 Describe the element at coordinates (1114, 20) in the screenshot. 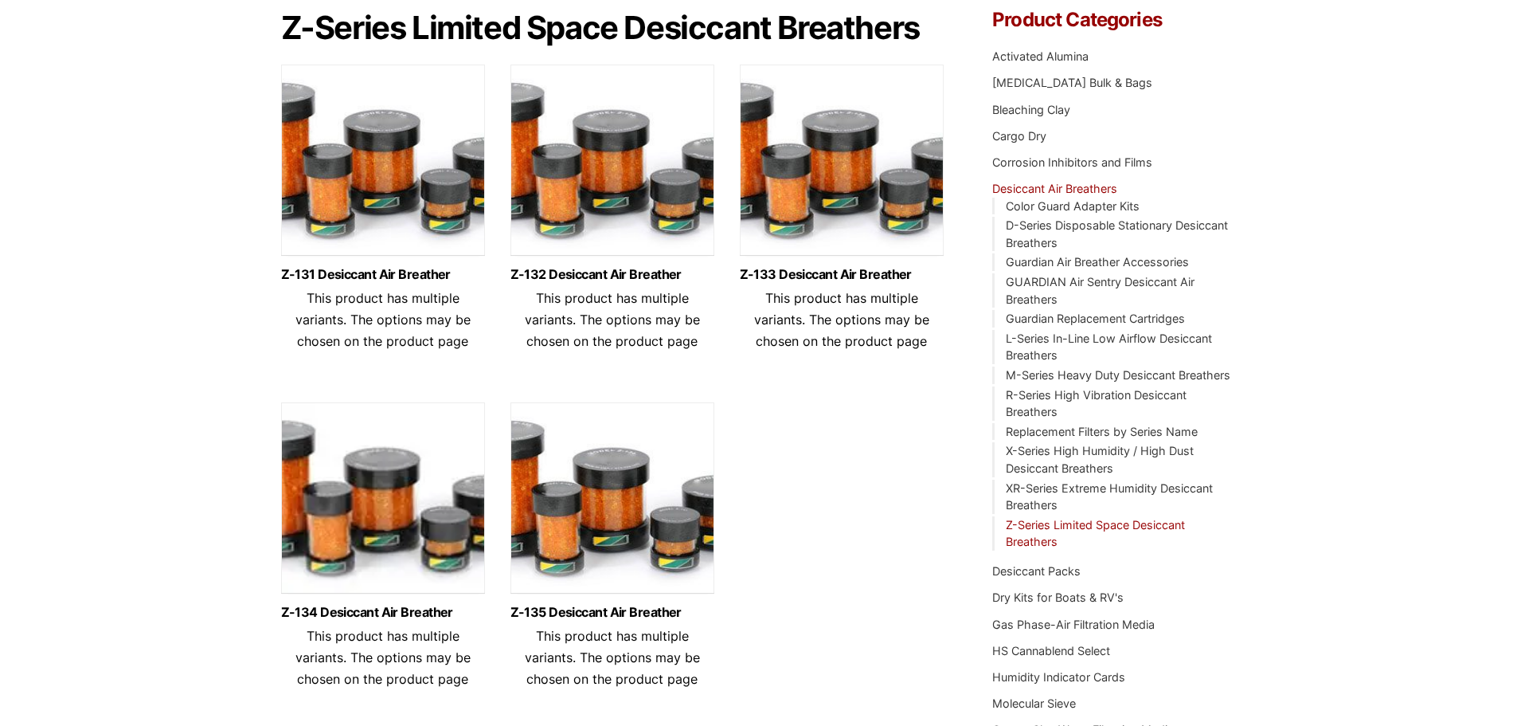

I see `h4: Product Categories` at that location.